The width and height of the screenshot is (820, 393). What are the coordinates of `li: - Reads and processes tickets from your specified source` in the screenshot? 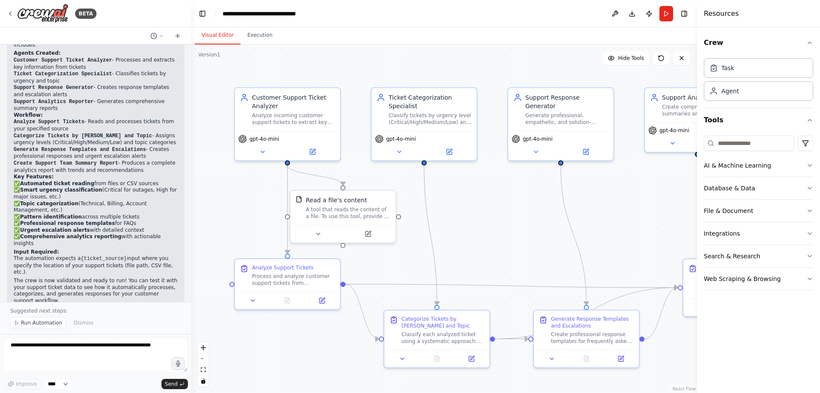 It's located at (96, 125).